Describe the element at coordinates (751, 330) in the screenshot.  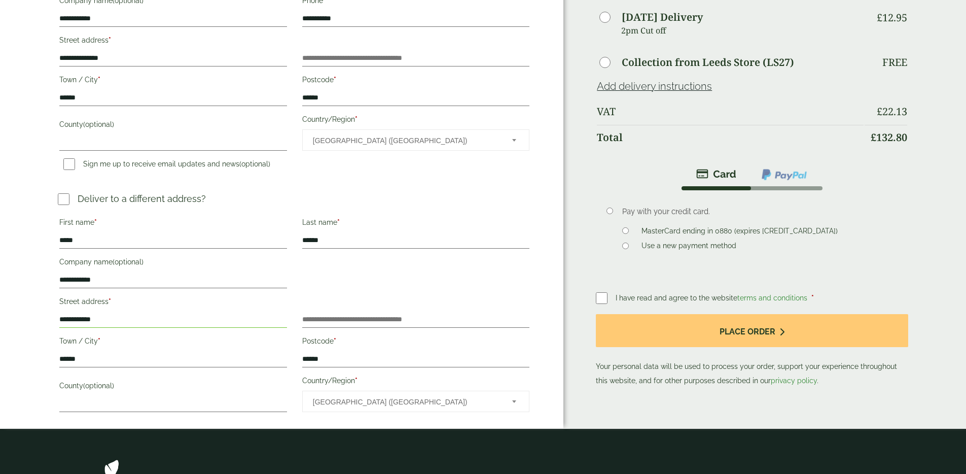
I see `button: Place order` at that location.